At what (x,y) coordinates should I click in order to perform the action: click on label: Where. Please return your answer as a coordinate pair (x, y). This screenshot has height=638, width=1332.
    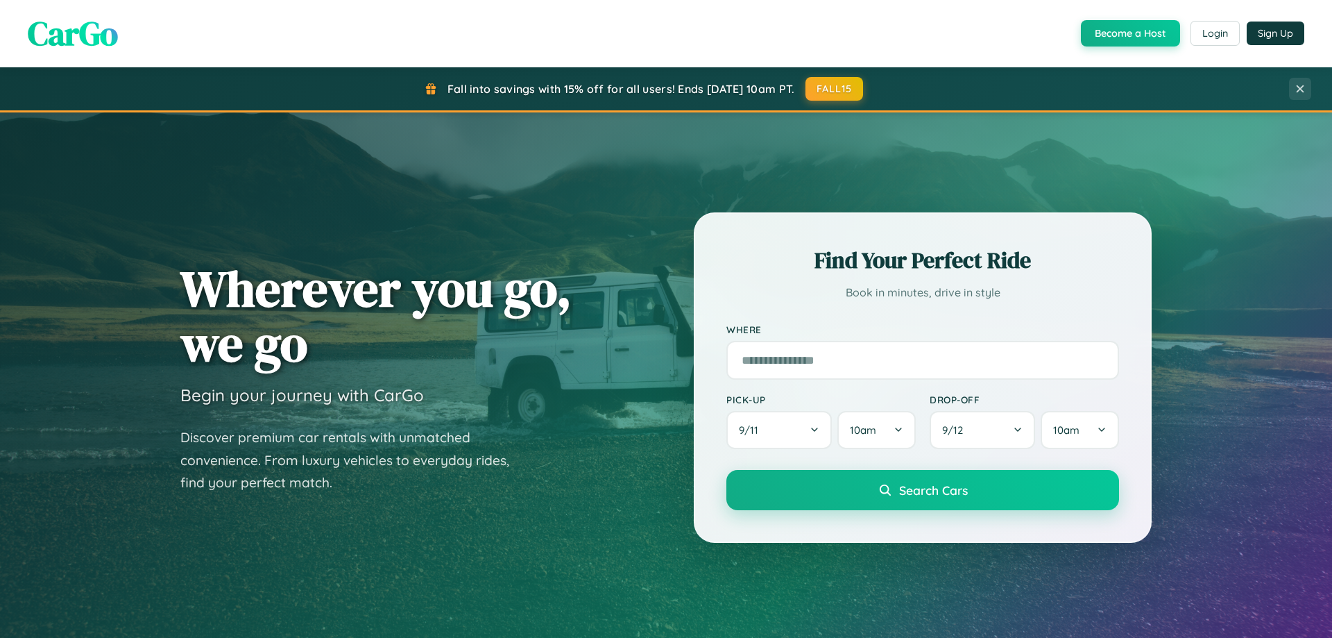
    Looking at the image, I should click on (923, 329).